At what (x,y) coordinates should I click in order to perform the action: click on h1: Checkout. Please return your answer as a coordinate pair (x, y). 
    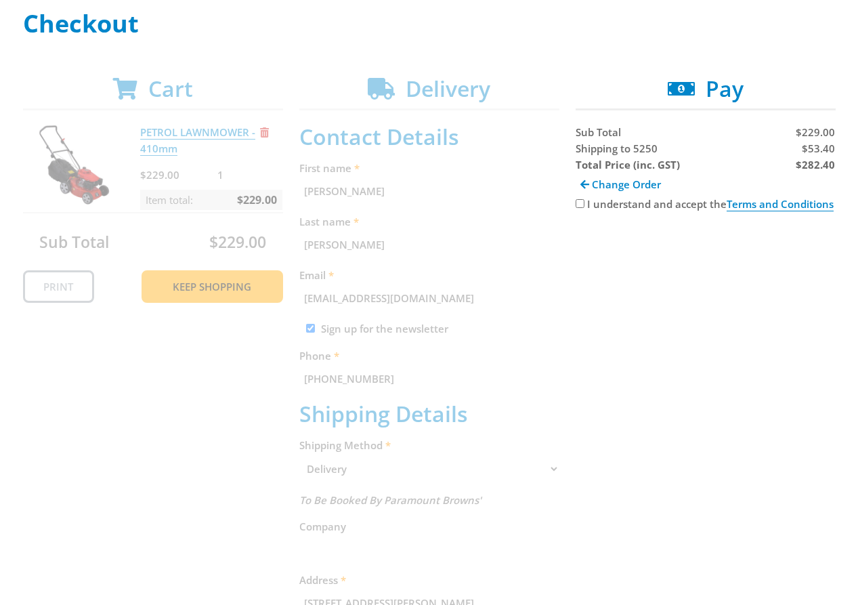
    Looking at the image, I should click on (429, 24).